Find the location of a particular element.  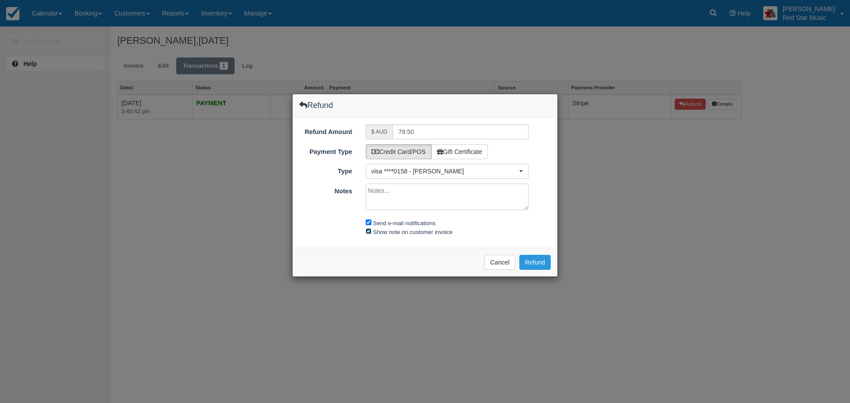

label: Payment Type is located at coordinates (326, 150).